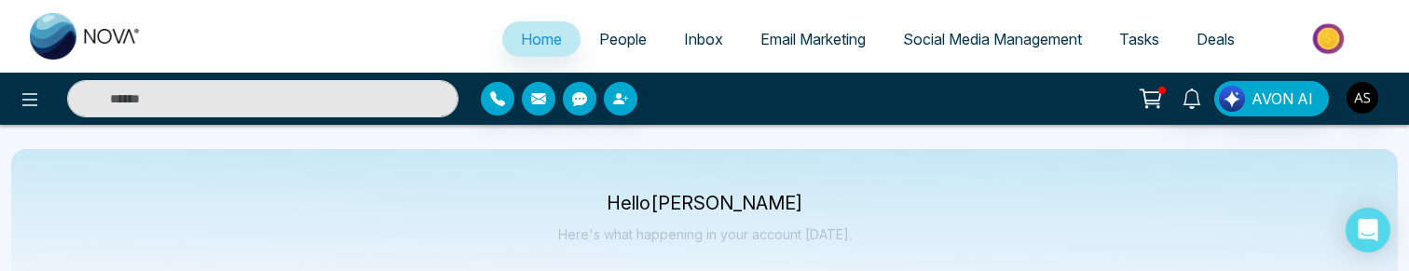 The image size is (1409, 271). I want to click on img: User Avatar, so click(1362, 98).